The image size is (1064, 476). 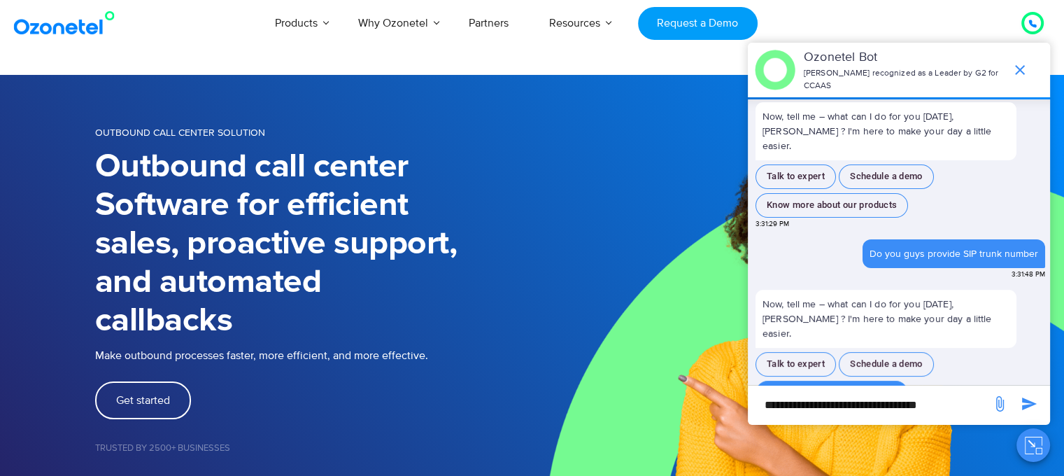 I want to click on button: Close chat, so click(x=1033, y=445).